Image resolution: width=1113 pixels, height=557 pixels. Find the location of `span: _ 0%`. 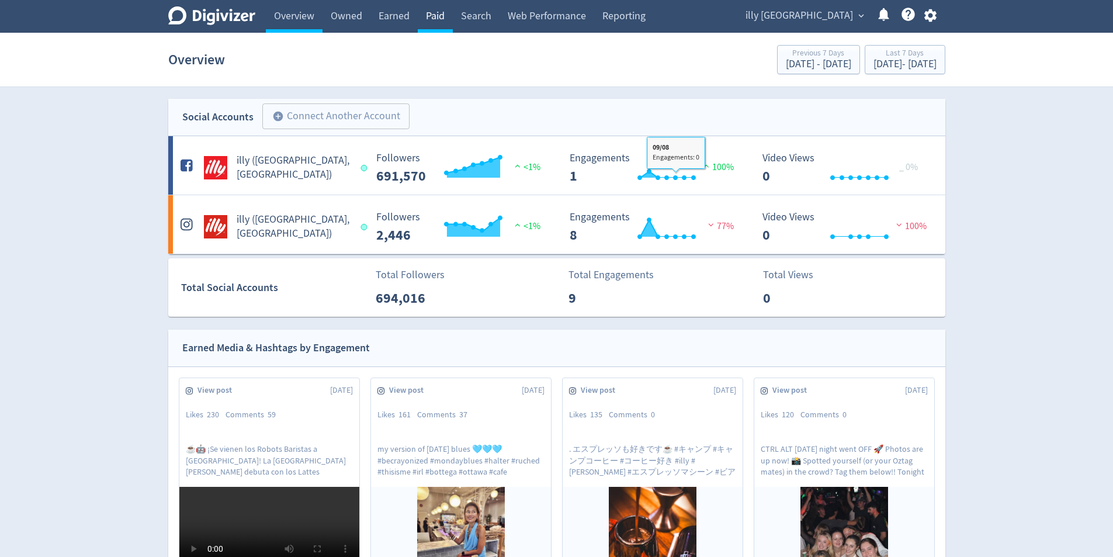

span: _ 0% is located at coordinates (909, 167).